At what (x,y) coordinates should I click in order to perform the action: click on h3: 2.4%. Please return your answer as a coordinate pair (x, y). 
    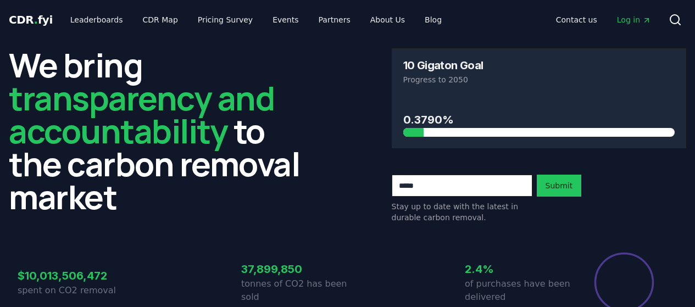
    Looking at the image, I should click on (518, 269).